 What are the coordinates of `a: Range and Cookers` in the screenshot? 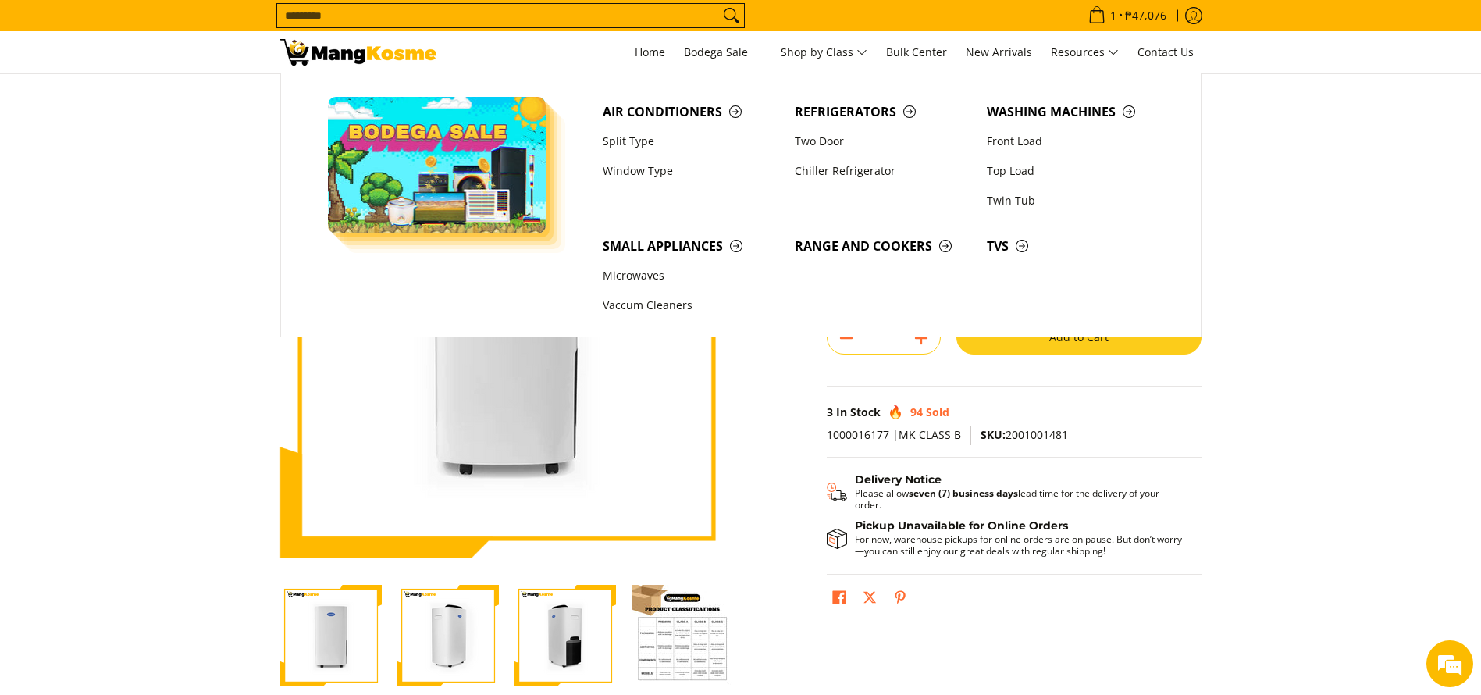 It's located at (883, 246).